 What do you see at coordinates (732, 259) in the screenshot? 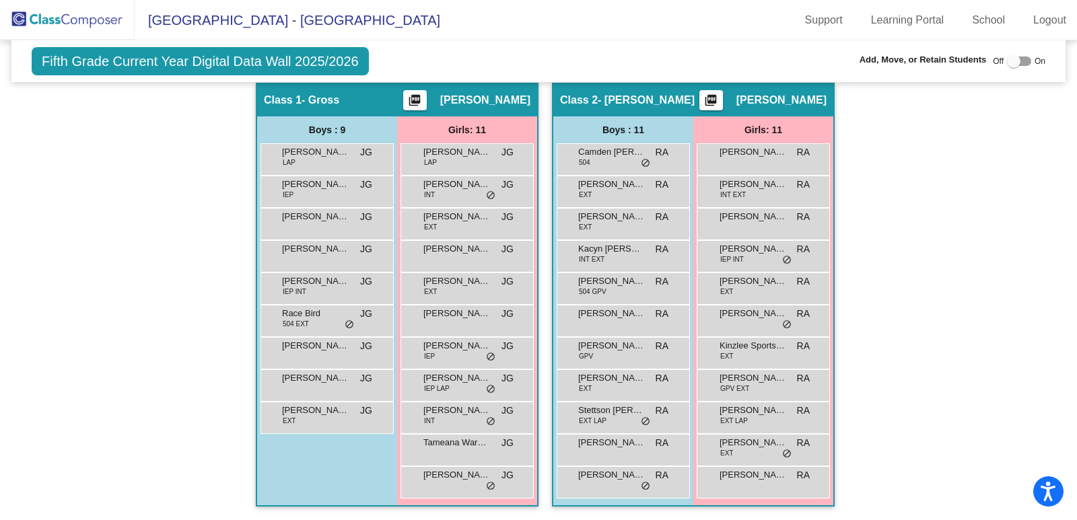
I see `span: IEP INT` at bounding box center [732, 259].